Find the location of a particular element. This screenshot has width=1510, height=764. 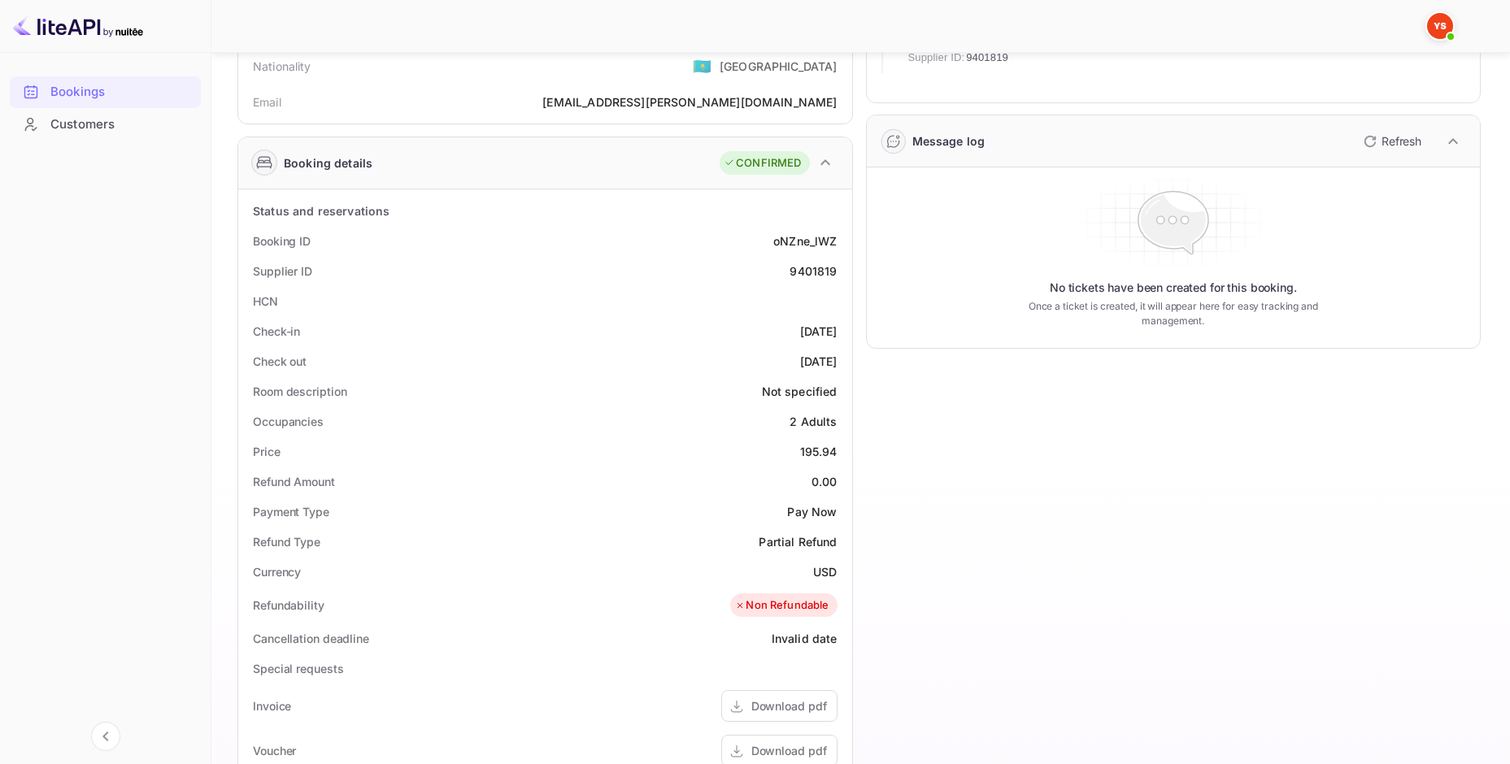

p: No tickets have been created for this booking. is located at coordinates (1173, 288).